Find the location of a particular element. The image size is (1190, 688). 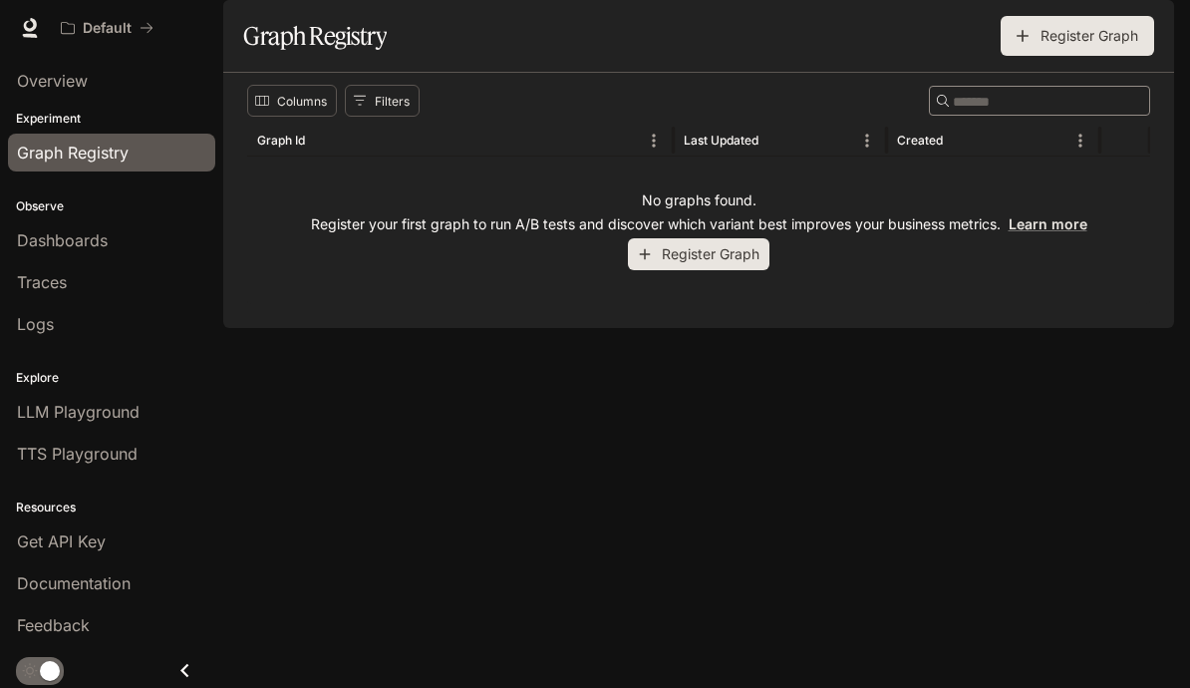

a: Learn more is located at coordinates (1048, 223).